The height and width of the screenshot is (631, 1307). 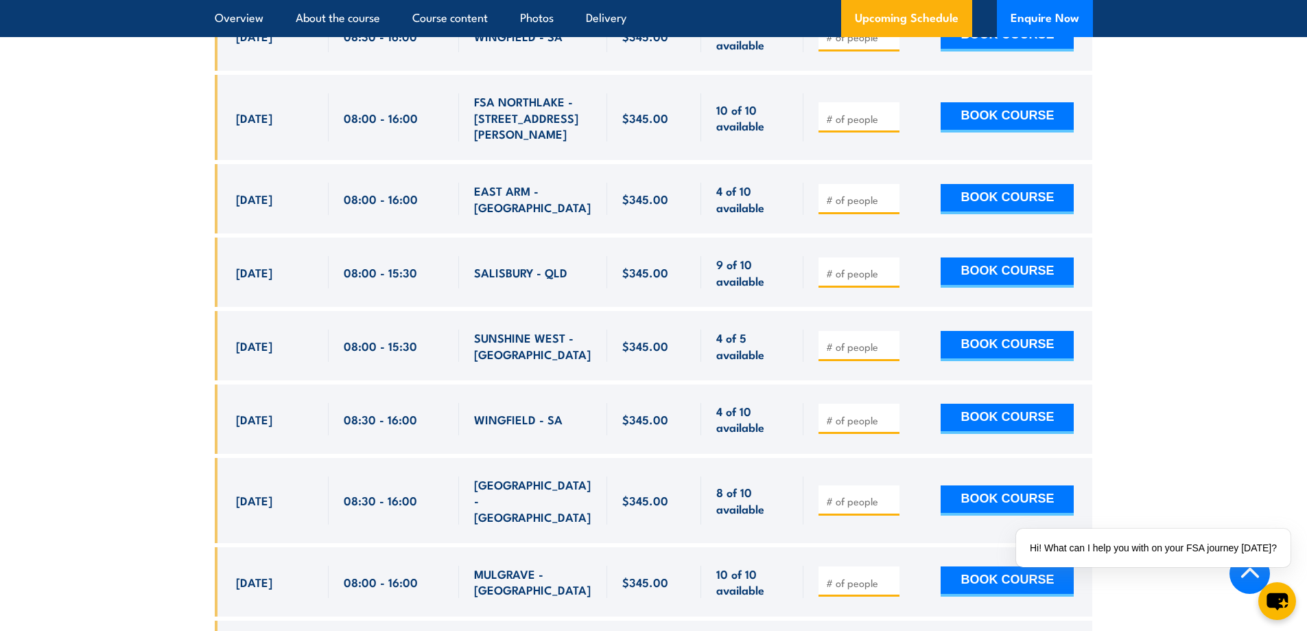 I want to click on span: SALISBURY - QLD, so click(x=521, y=272).